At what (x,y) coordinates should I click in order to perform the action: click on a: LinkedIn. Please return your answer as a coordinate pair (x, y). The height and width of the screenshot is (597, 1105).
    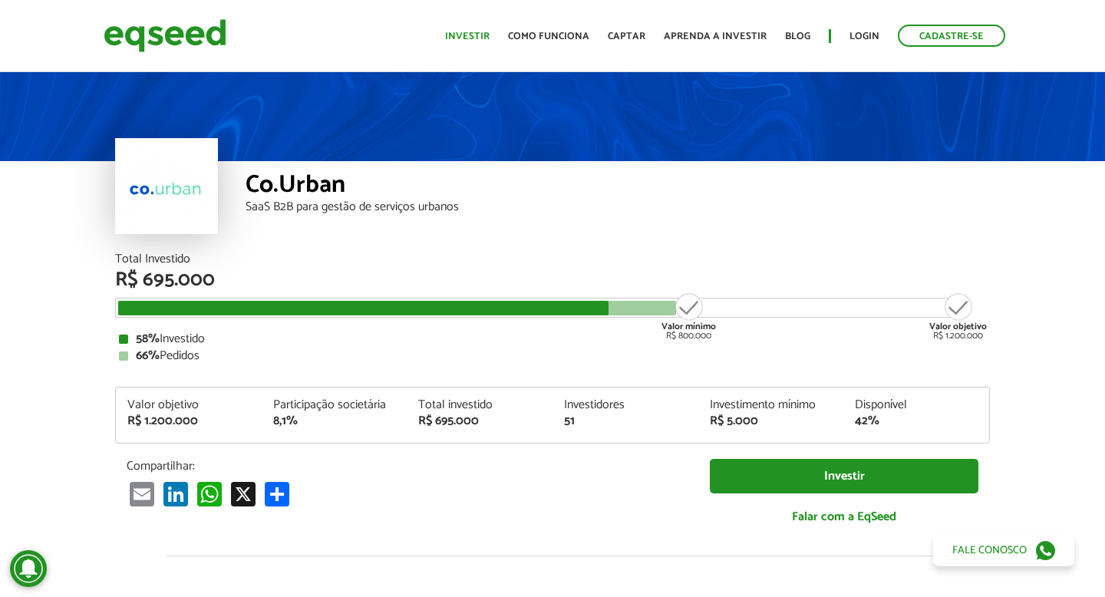
    Looking at the image, I should click on (176, 493).